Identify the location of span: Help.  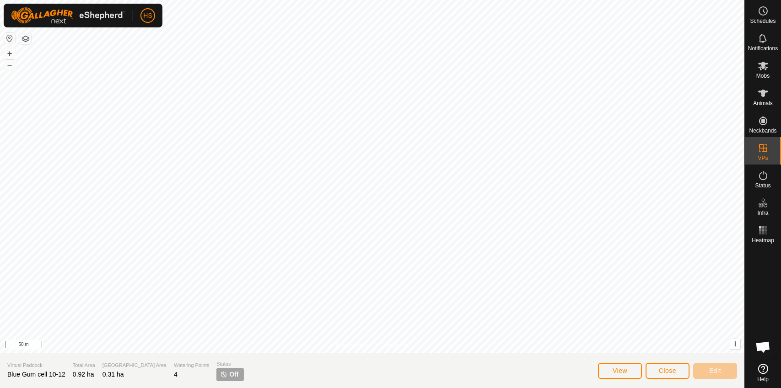
(762, 380).